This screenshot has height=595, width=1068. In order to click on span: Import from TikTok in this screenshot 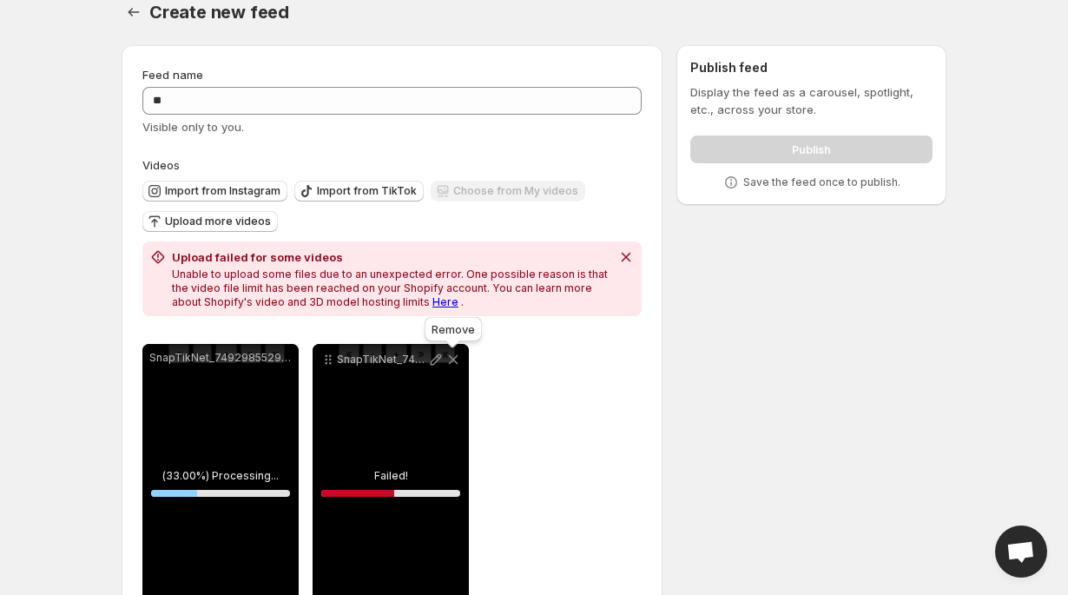, I will do `click(366, 191)`.